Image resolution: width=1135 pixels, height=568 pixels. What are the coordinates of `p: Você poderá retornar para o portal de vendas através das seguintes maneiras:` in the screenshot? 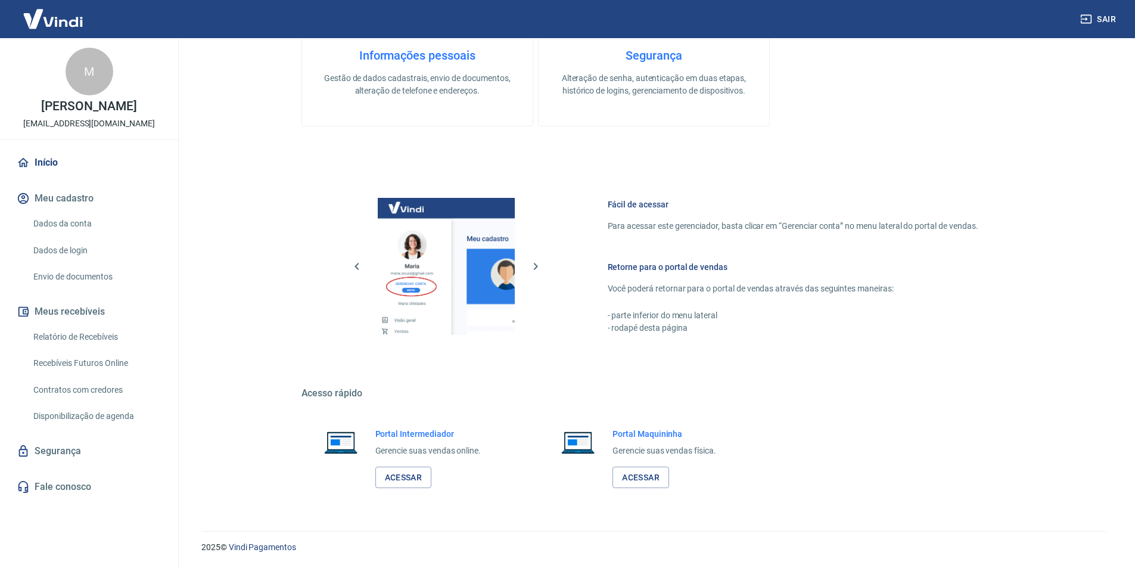 It's located at (793, 288).